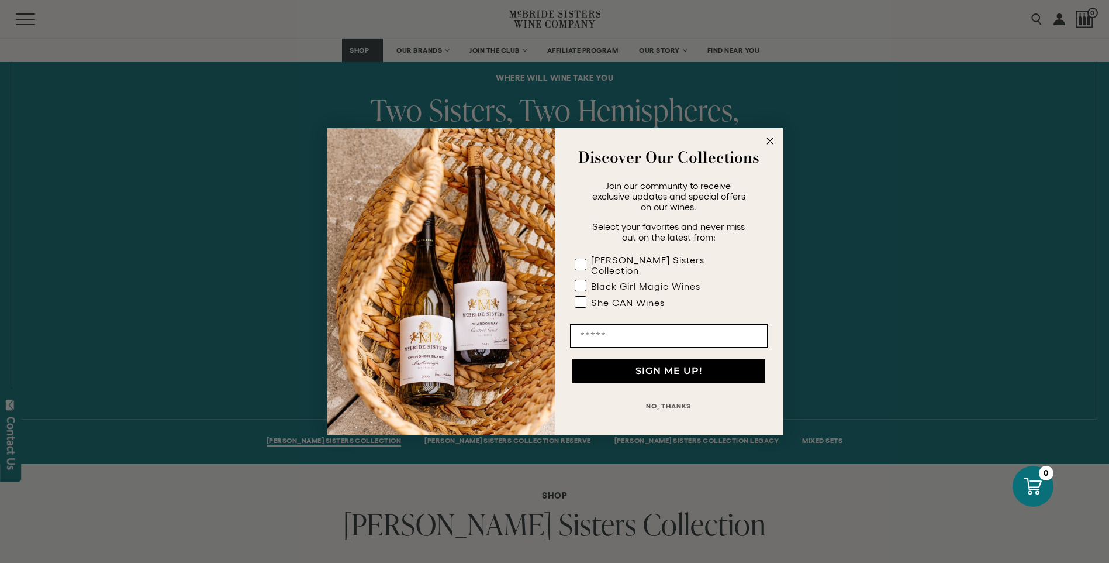 This screenshot has height=563, width=1109. What do you see at coordinates (669, 157) in the screenshot?
I see `strong: Discover Our Collections` at bounding box center [669, 157].